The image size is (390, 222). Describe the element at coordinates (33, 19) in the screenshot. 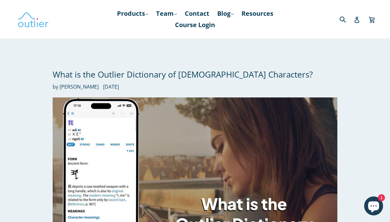

I see `img: Outlier Linguistics` at that location.